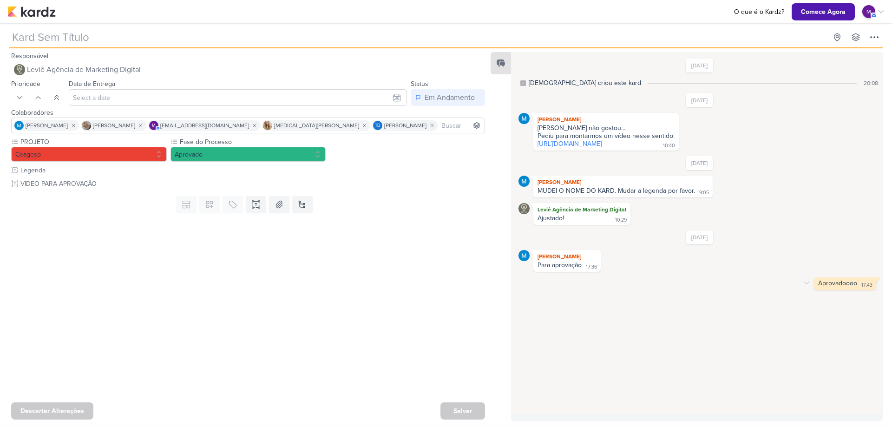  I want to click on button: Em Andamento, so click(448, 98).